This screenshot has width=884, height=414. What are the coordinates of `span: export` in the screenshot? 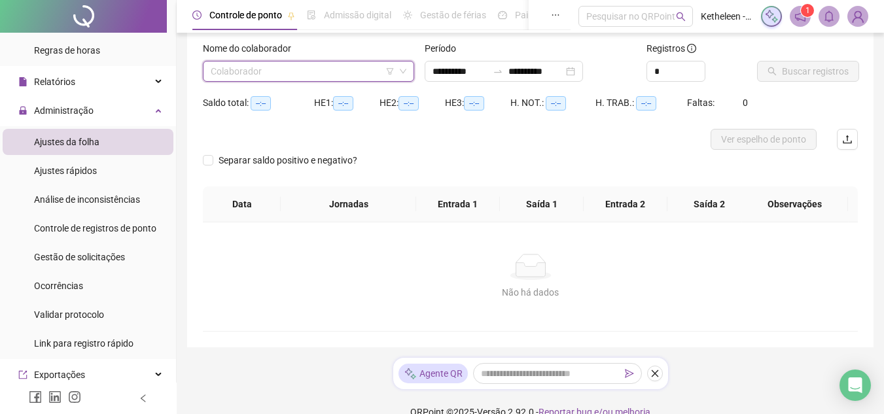 It's located at (23, 375).